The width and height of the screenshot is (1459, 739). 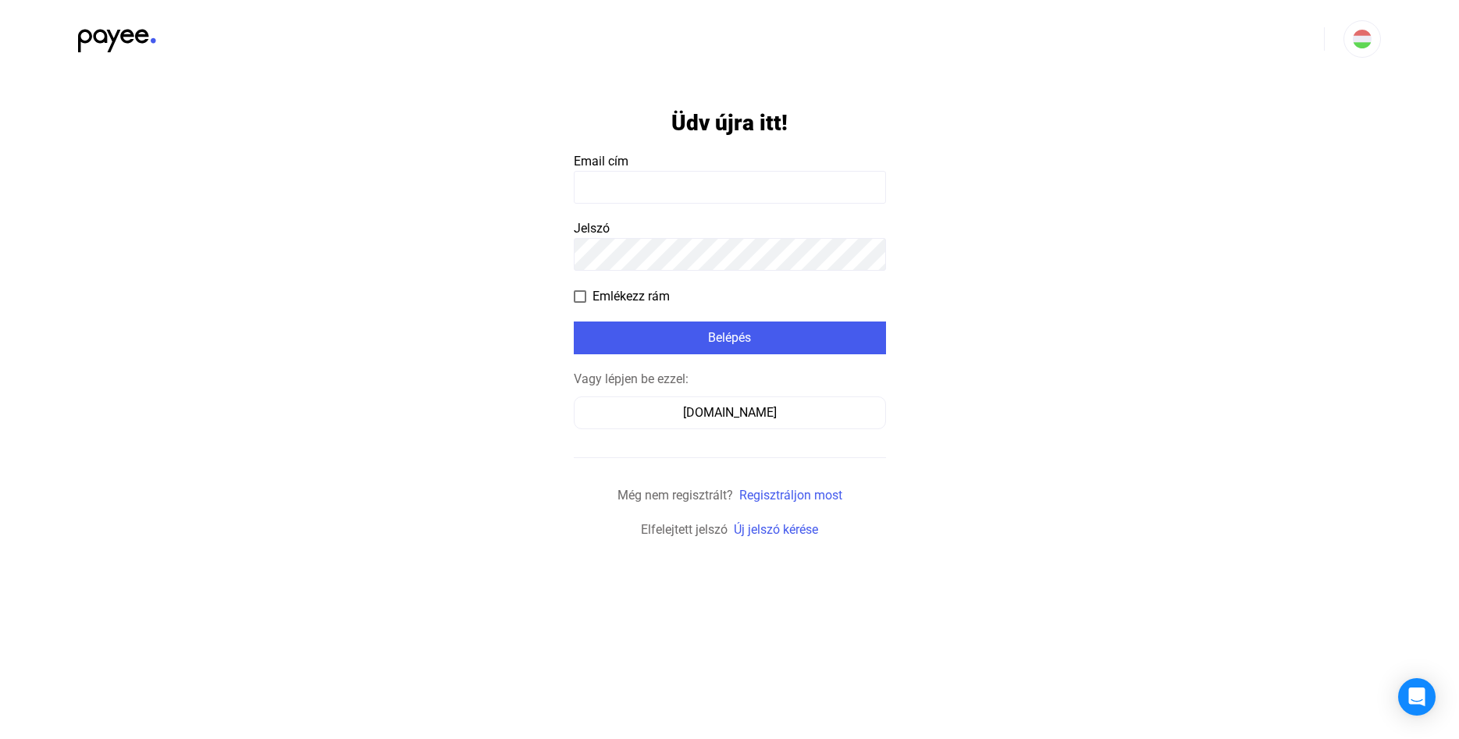 I want to click on img: HU, so click(x=1362, y=39).